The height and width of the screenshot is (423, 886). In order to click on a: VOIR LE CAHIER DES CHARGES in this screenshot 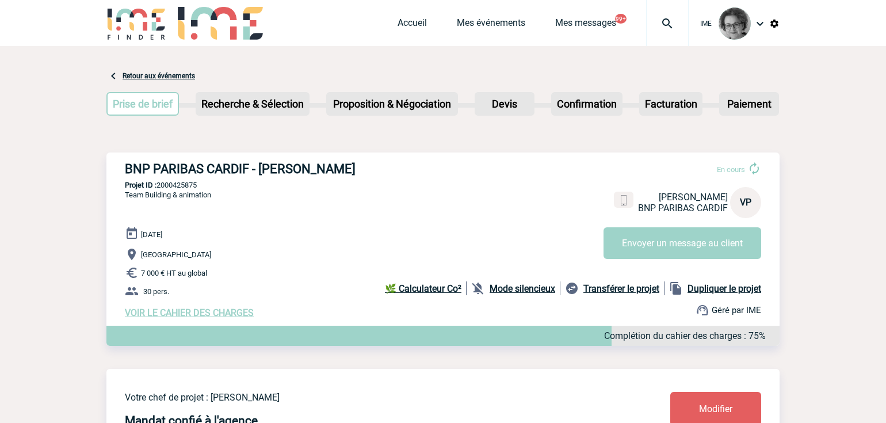, I will do `click(189, 313)`.